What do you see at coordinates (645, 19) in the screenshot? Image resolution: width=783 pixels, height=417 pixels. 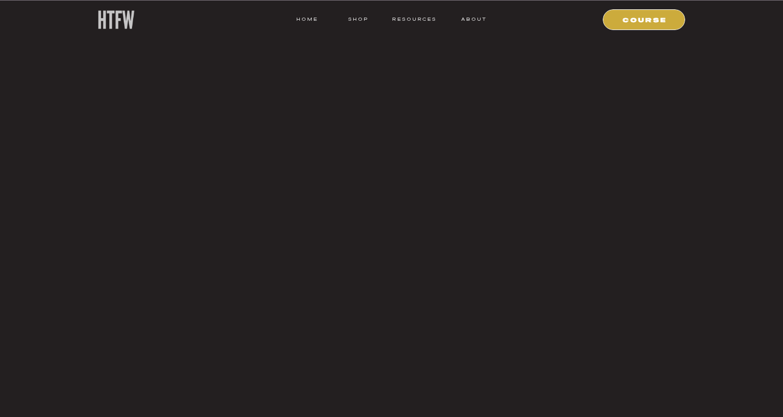 I see `a: COURSE` at bounding box center [645, 19].